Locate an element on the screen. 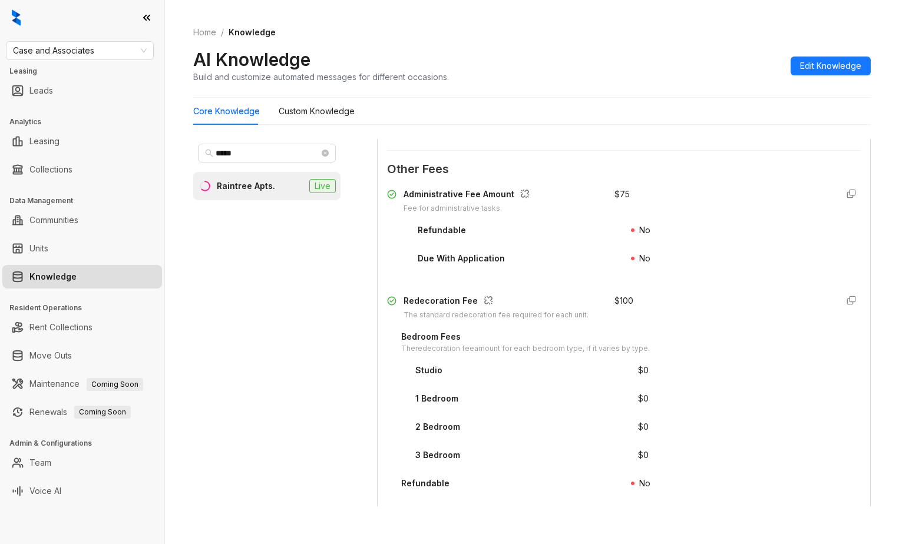  a: Leasing is located at coordinates (44, 141).